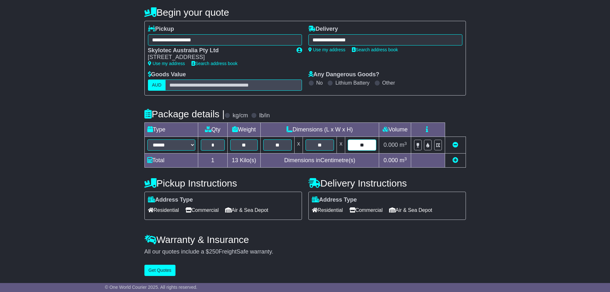 This screenshot has width=610, height=292. What do you see at coordinates (244, 160) in the screenshot?
I see `td: Kilo(s)` at bounding box center [244, 160].